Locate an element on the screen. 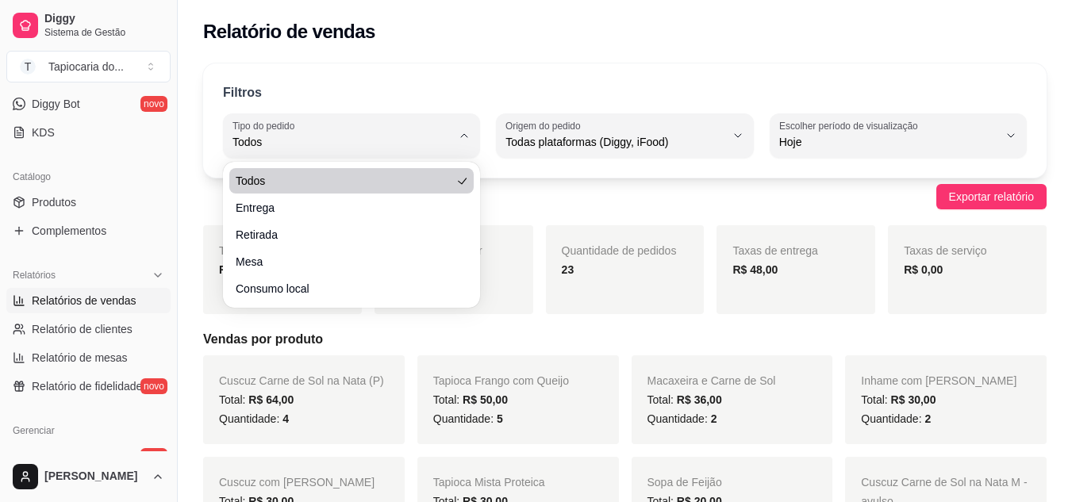 This screenshot has height=502, width=1072. span: Todas plataformas (Diggy, iFood) is located at coordinates (615, 142).